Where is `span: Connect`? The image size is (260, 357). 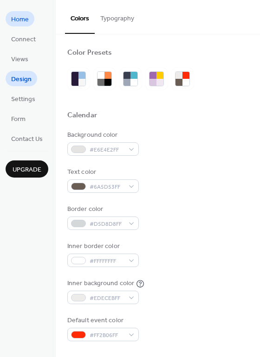
span: Connect is located at coordinates (23, 39).